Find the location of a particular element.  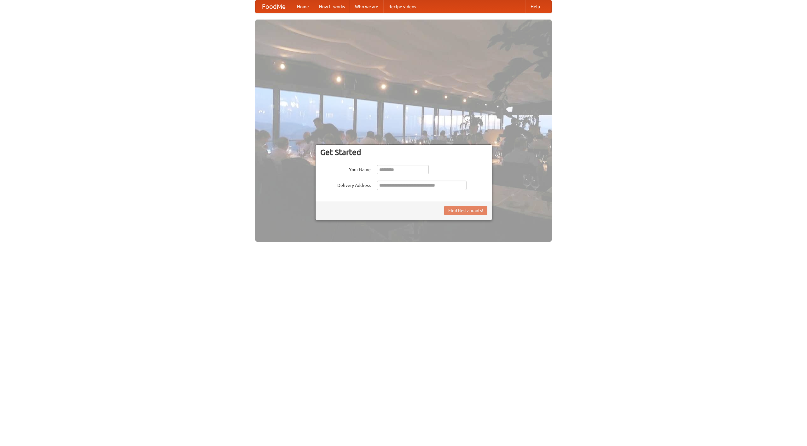

label: Delivery Address is located at coordinates (346, 184).